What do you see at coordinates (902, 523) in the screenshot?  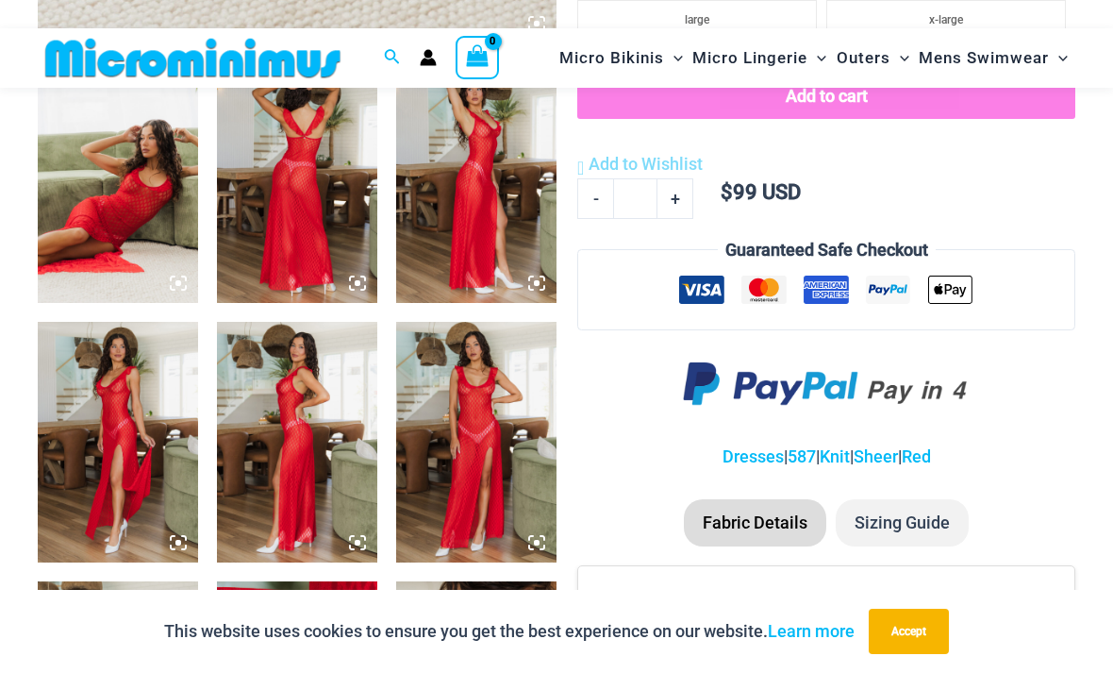 I see `li: Sizing Guide` at bounding box center [902, 523].